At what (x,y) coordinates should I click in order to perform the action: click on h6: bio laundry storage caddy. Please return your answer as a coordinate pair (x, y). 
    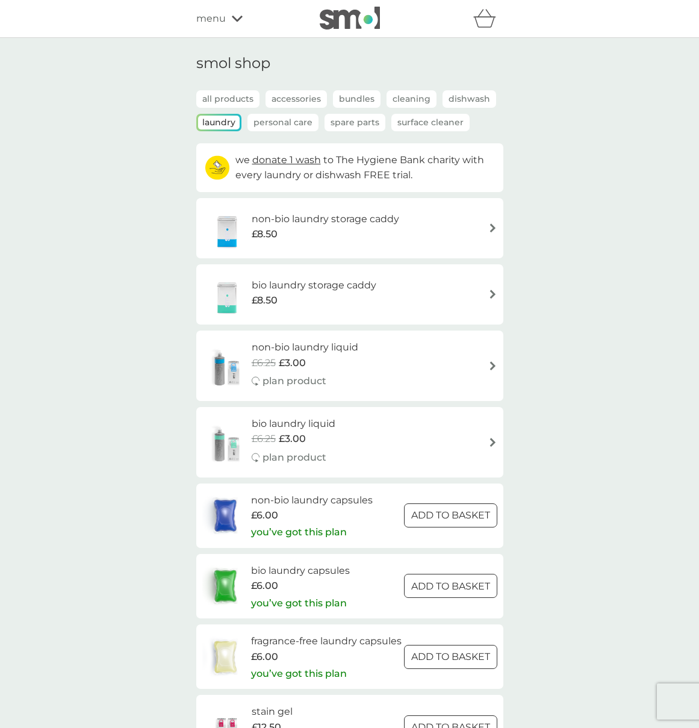
    Looking at the image, I should click on (314, 286).